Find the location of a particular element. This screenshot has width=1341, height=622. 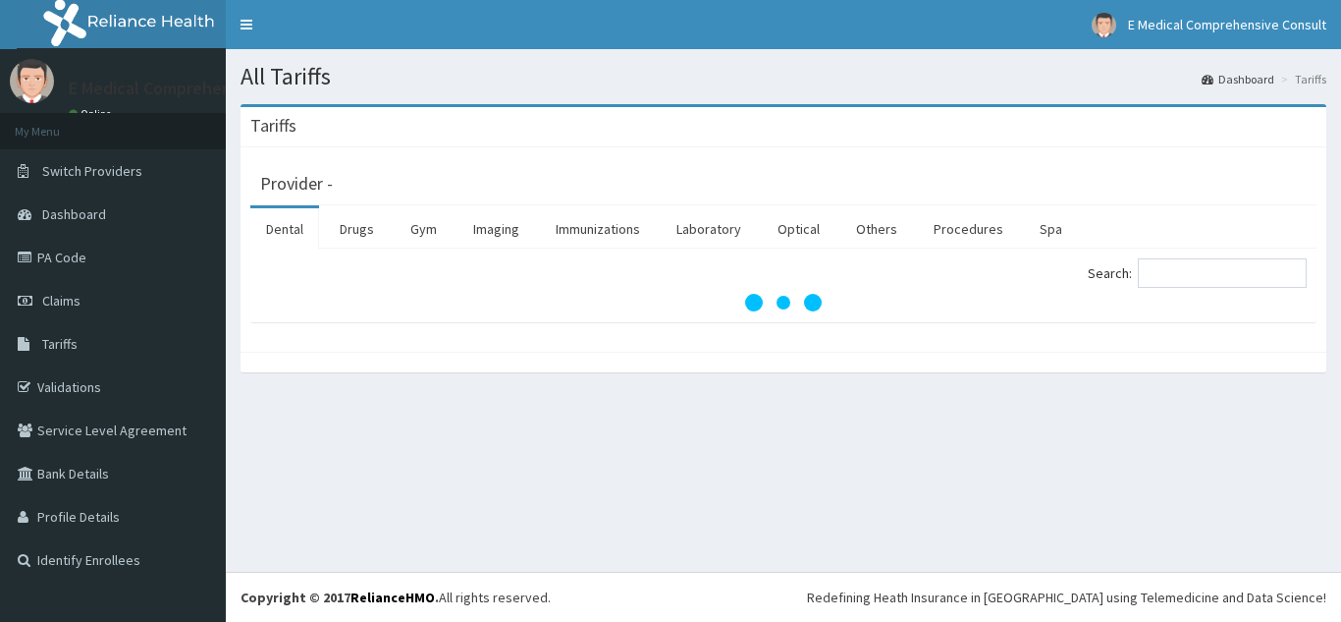

a: Gym is located at coordinates (423, 229).